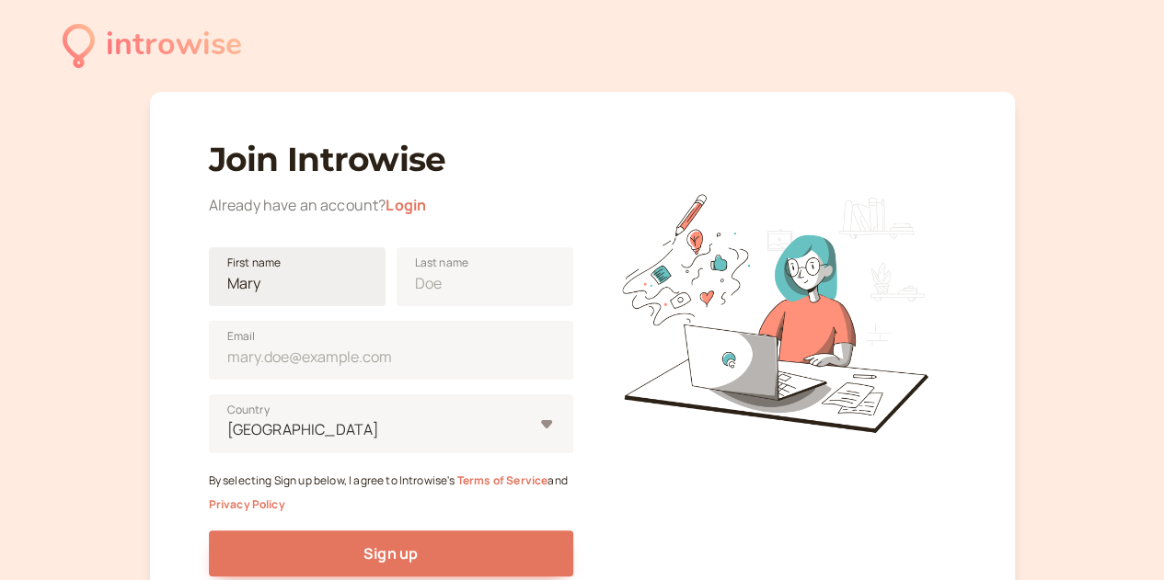 This screenshot has width=1164, height=580. I want to click on span: Sign up, so click(390, 554).